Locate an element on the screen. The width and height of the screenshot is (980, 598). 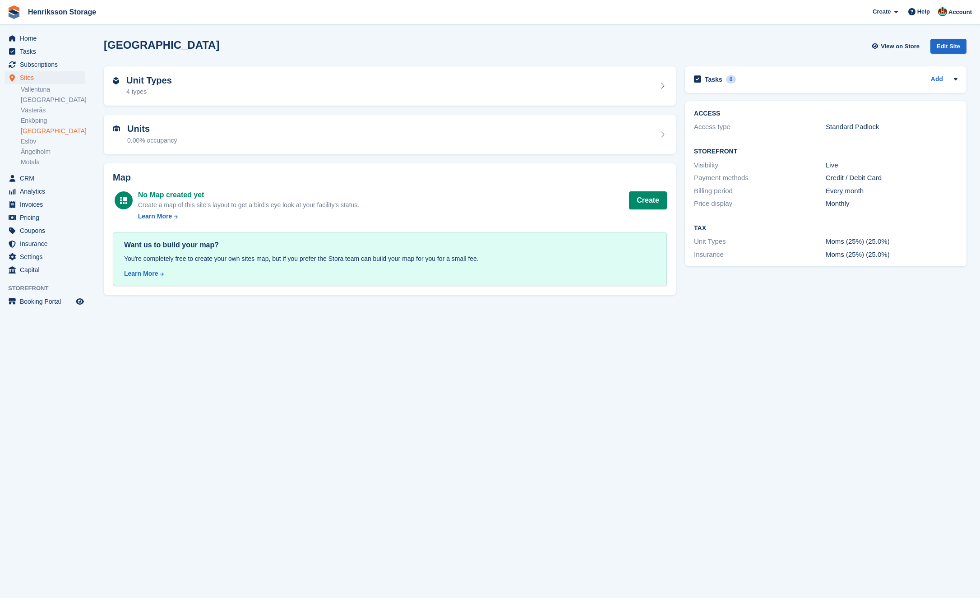
h2: Map is located at coordinates (390, 177).